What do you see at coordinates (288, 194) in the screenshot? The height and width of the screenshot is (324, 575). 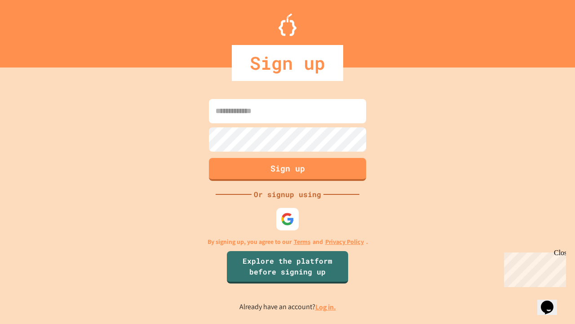 I see `div: Or signup using` at bounding box center [288, 194].